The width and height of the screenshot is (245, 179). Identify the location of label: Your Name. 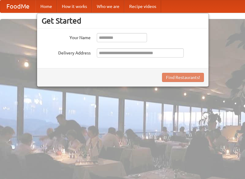
(66, 37).